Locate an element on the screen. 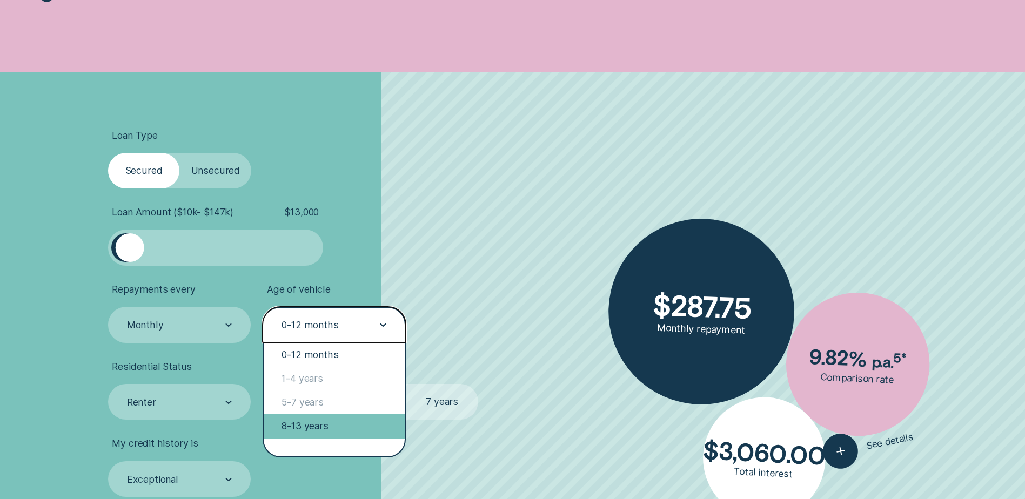  span: Age of vehicle is located at coordinates (299, 290).